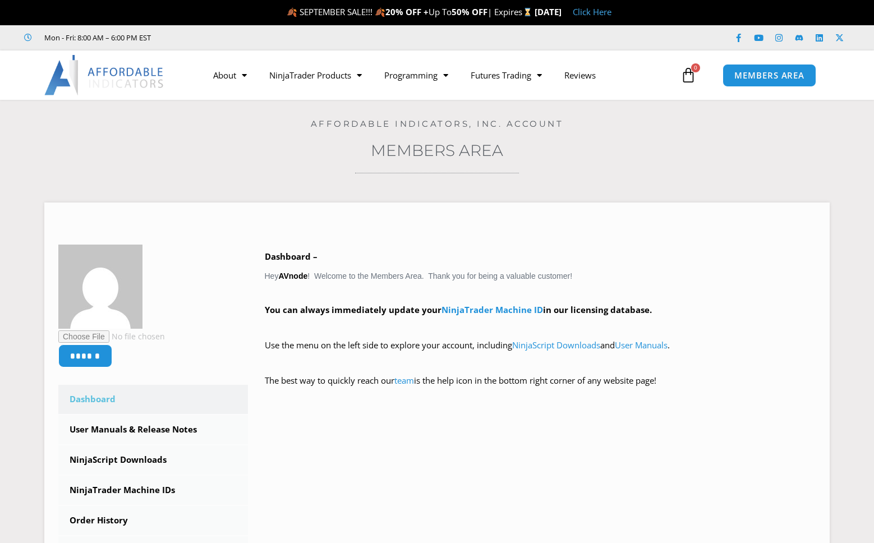 This screenshot has width=874, height=543. What do you see at coordinates (540, 389) in the screenshot?
I see `p: The best way to quickly reach our is the help icon in the bottom right corner of any website page!` at bounding box center [540, 389].